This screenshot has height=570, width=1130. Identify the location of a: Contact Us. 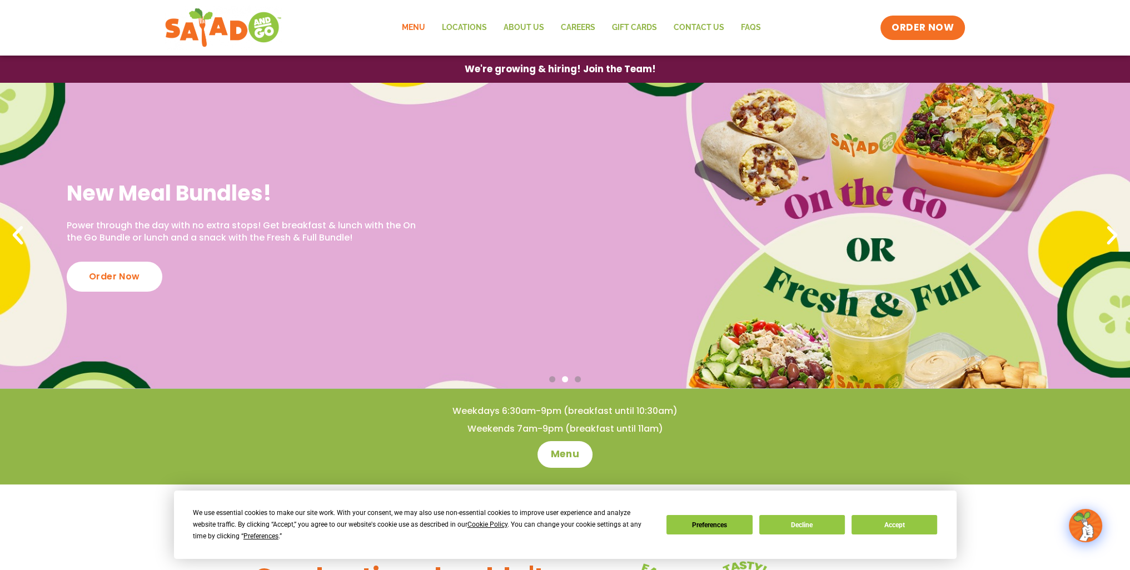
(698, 28).